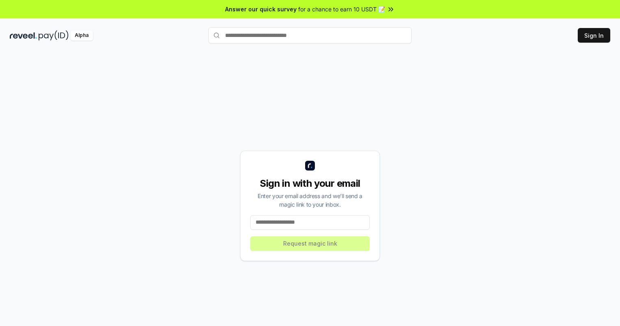  What do you see at coordinates (594, 35) in the screenshot?
I see `button: Sign In` at bounding box center [594, 35].